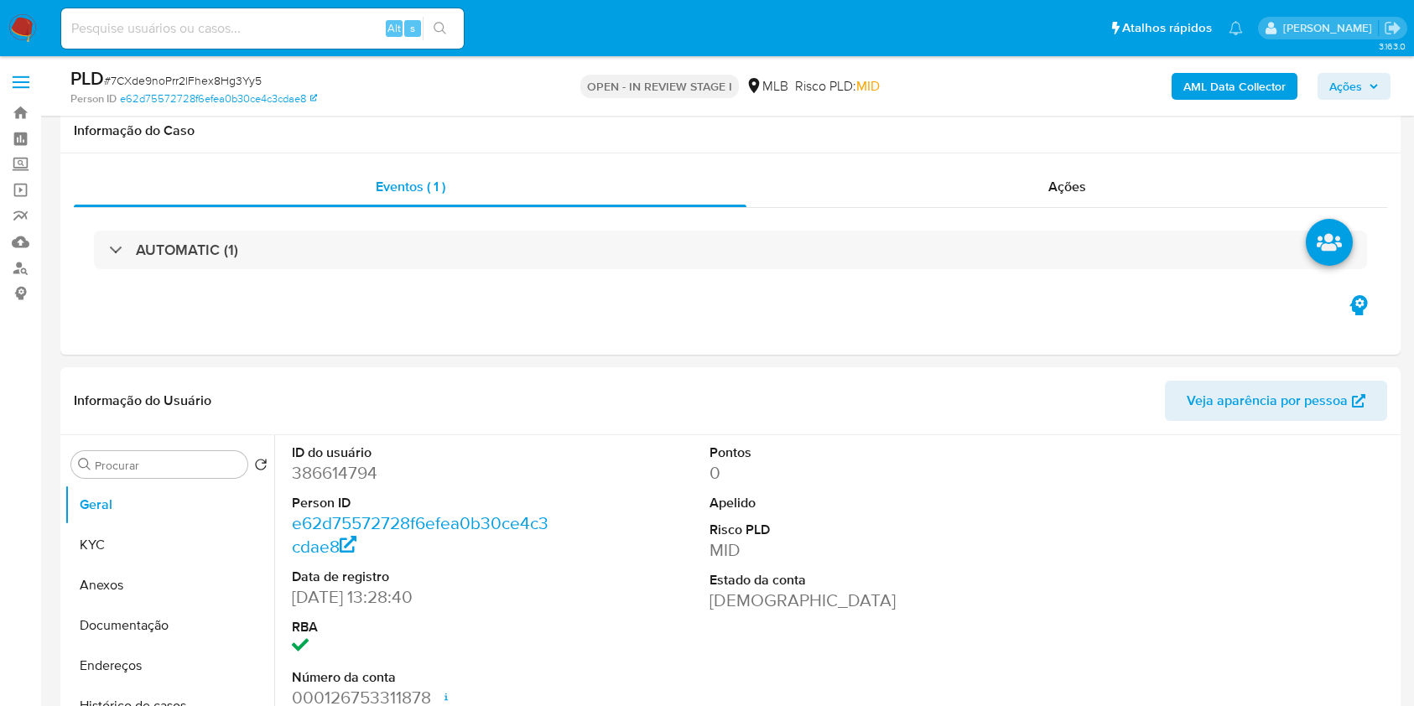 This screenshot has width=1414, height=706. Describe the element at coordinates (837, 86) in the screenshot. I see `span: Risco PLD:` at that location.